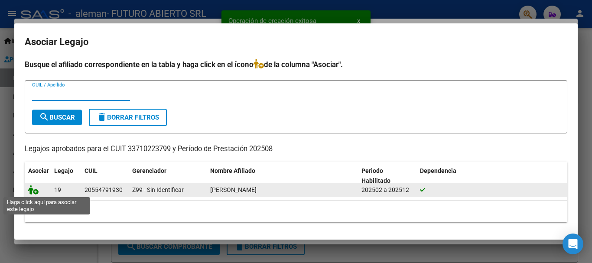 Image resolution: width=592 pixels, height=263 pixels. Describe the element at coordinates (128, 117) in the screenshot. I see `span: Borrar Filtros` at that location.